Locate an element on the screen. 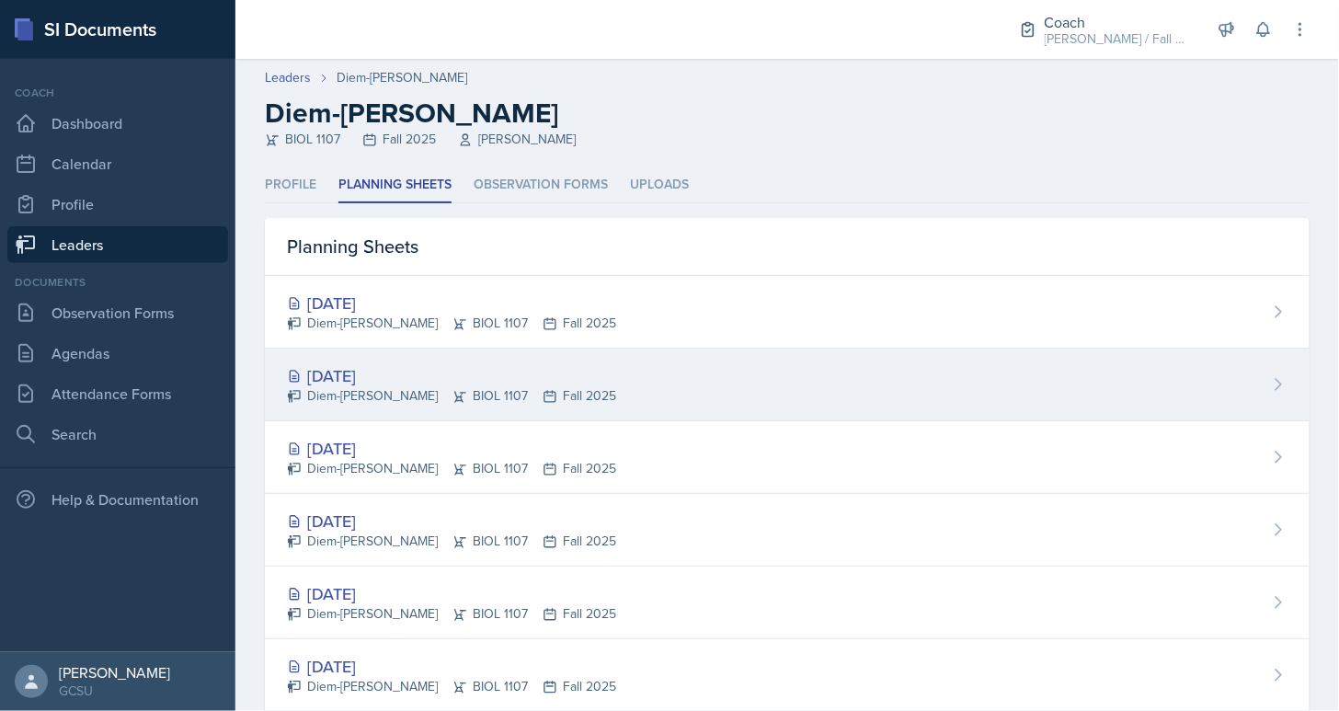  li: Profile is located at coordinates (291, 185).